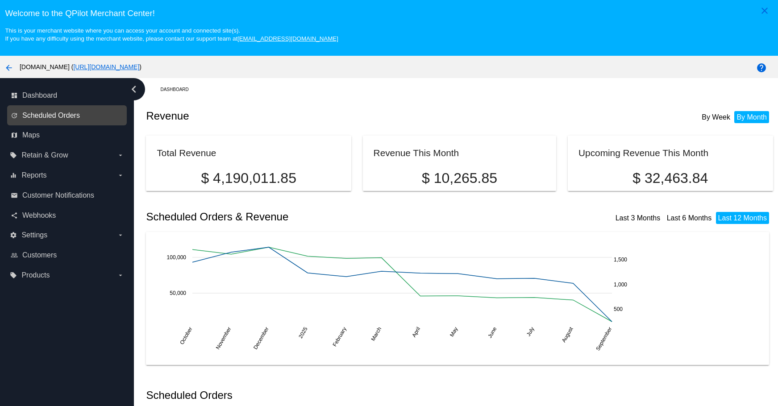  What do you see at coordinates (13, 235) in the screenshot?
I see `i: settings` at bounding box center [13, 235].